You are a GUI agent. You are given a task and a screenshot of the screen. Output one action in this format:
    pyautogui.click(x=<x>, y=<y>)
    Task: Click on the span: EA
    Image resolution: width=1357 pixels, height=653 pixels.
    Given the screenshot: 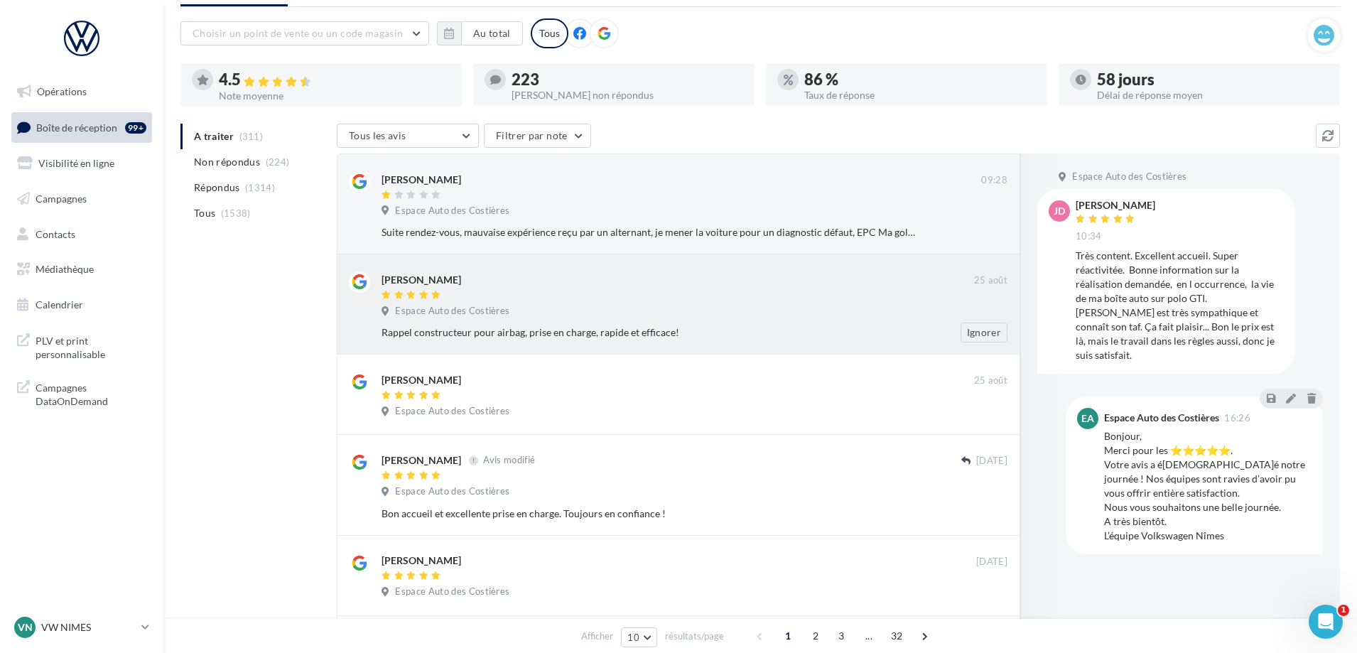 What is the action you would take?
    pyautogui.click(x=1088, y=418)
    